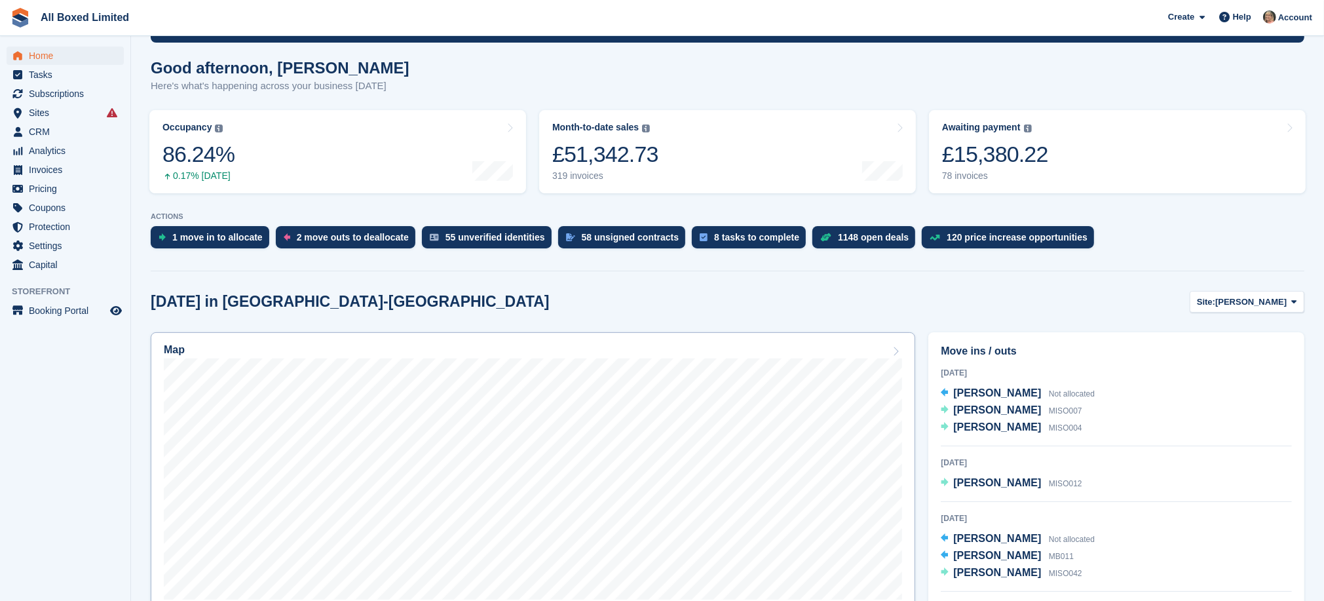 Image resolution: width=1324 pixels, height=601 pixels. Describe the element at coordinates (1065, 428) in the screenshot. I see `span: MISO004` at that location.